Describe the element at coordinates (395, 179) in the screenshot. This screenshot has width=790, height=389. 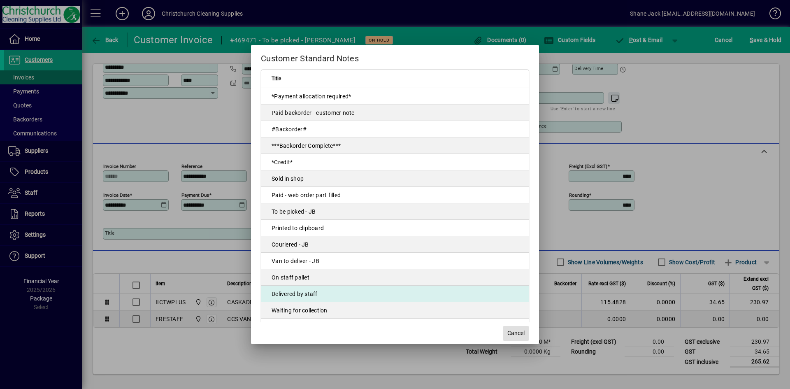
I see `td: Sold in shop` at that location.